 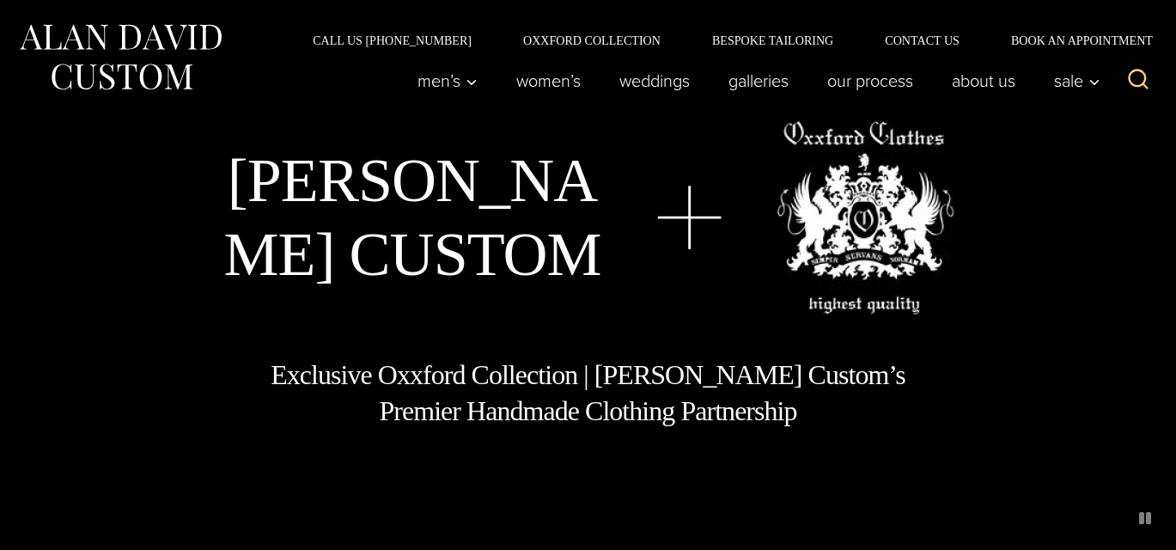 What do you see at coordinates (723, 40) in the screenshot?
I see `nav: Secondary Navigation` at bounding box center [723, 40].